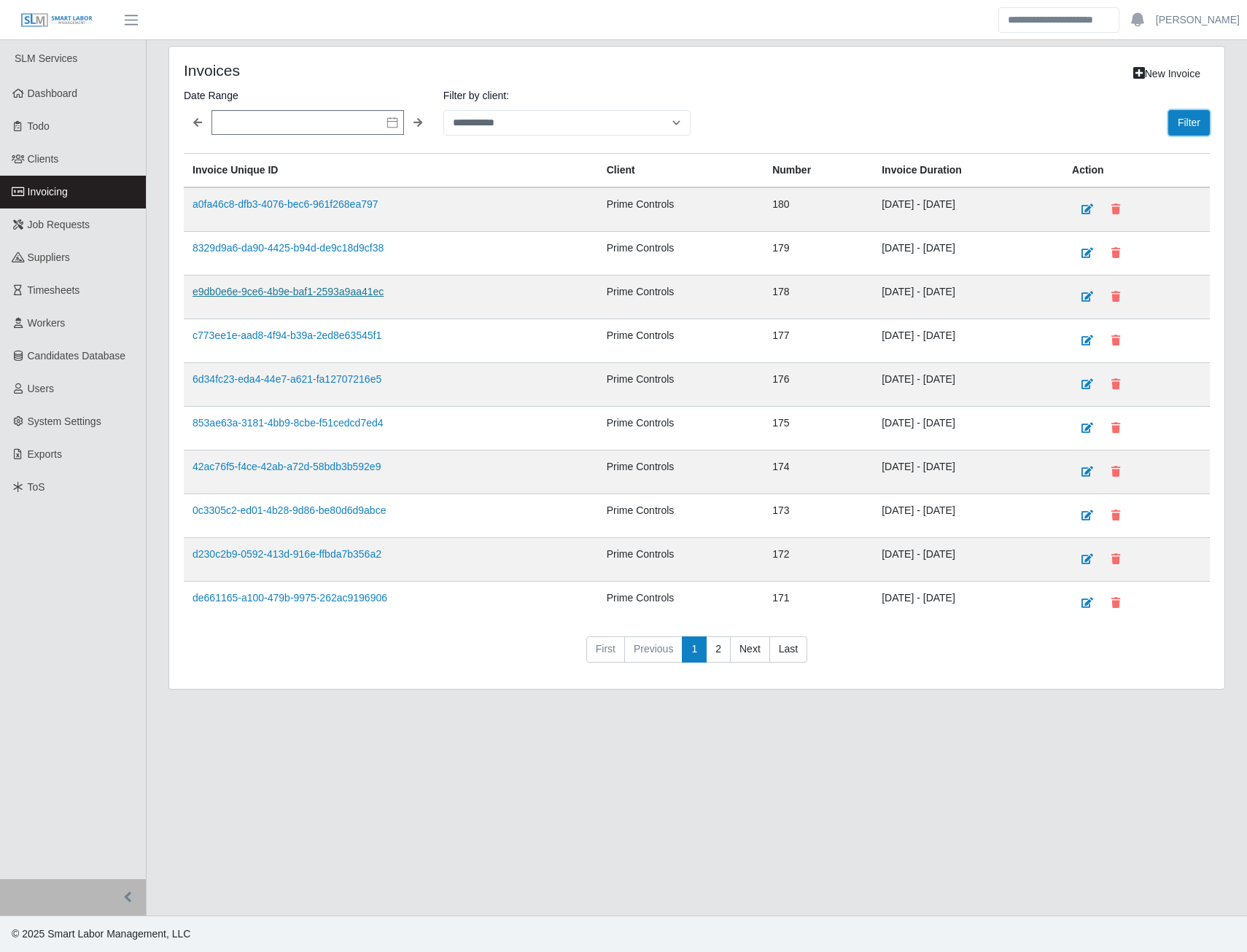 Image resolution: width=1247 pixels, height=952 pixels. I want to click on span: Job Requests, so click(59, 225).